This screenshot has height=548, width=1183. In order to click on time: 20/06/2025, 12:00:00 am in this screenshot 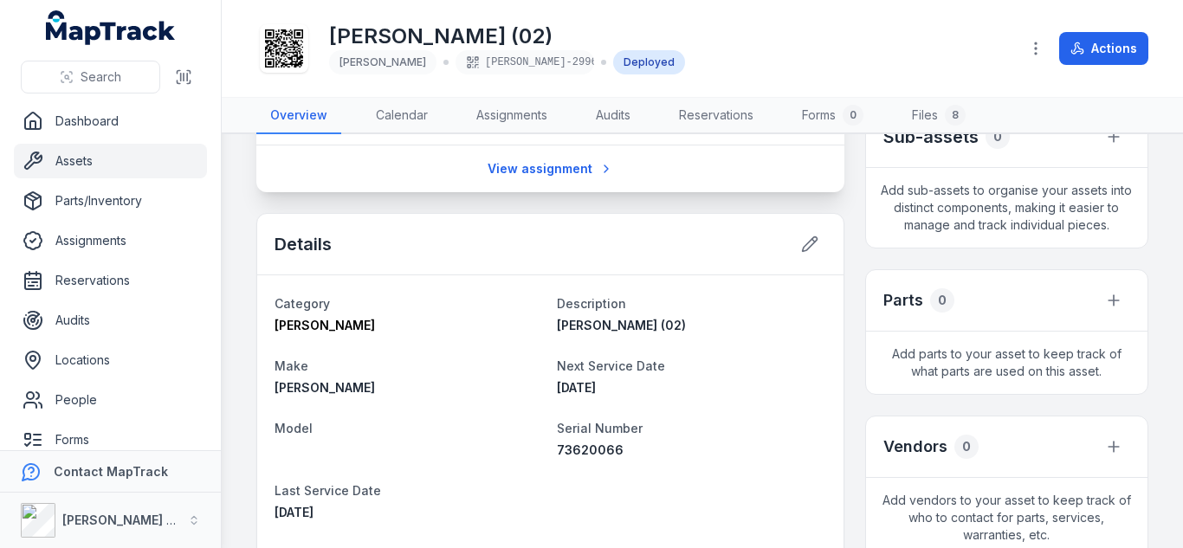, I will do `click(576, 387)`.